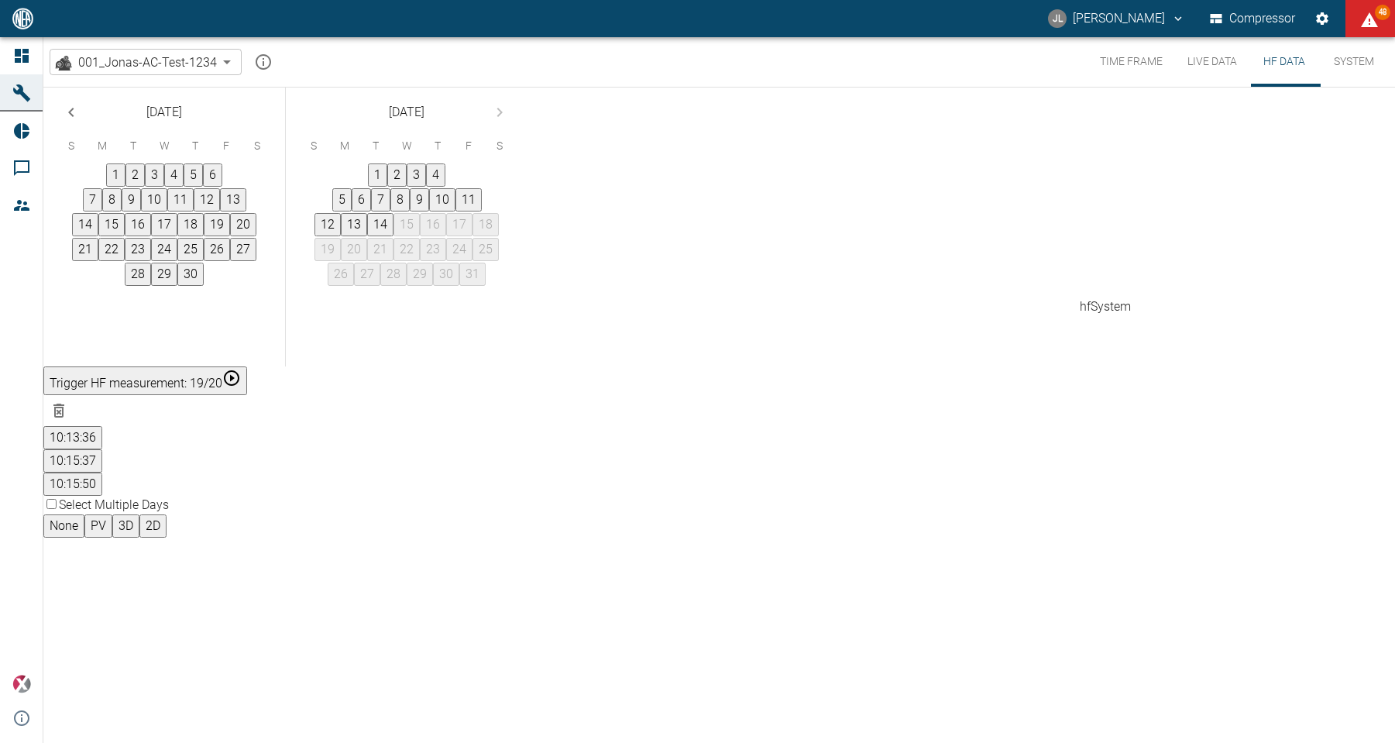 This screenshot has height=743, width=1395. What do you see at coordinates (145, 380) in the screenshot?
I see `button: Trigger HF measurement: 19/20` at bounding box center [145, 380].